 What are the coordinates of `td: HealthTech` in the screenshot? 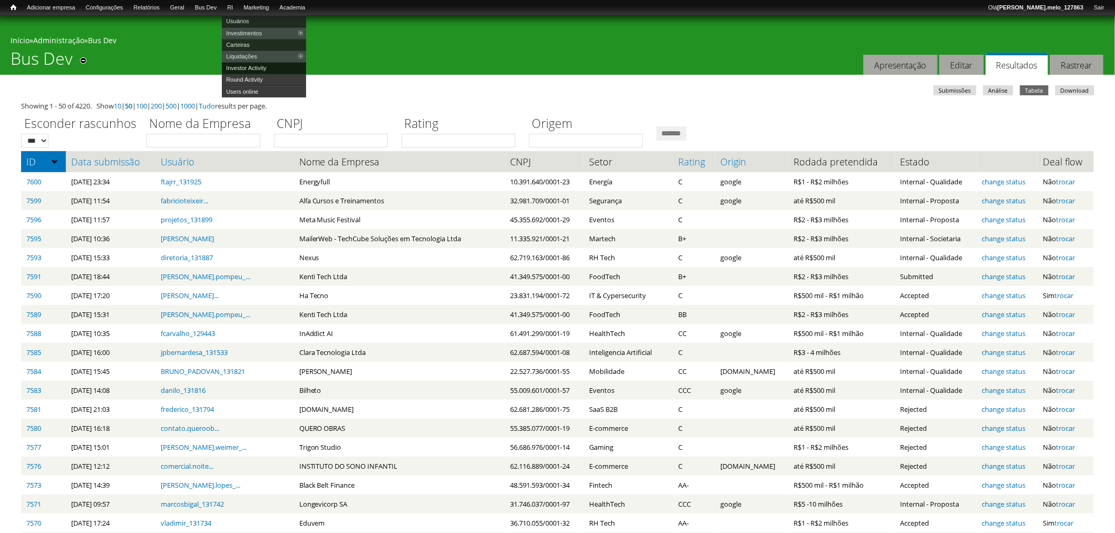 It's located at (629, 504).